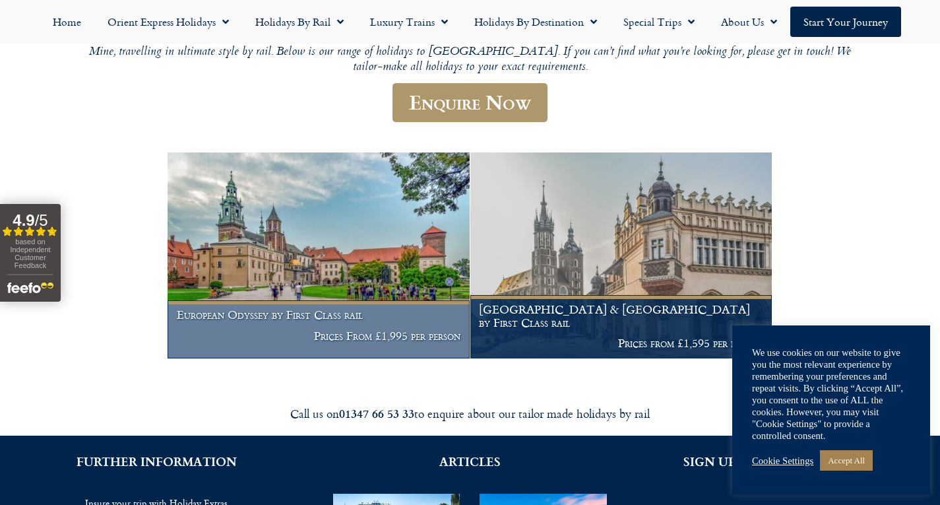 The image size is (940, 505). Describe the element at coordinates (319, 336) in the screenshot. I see `p: Prices From £1,995 per person` at that location.